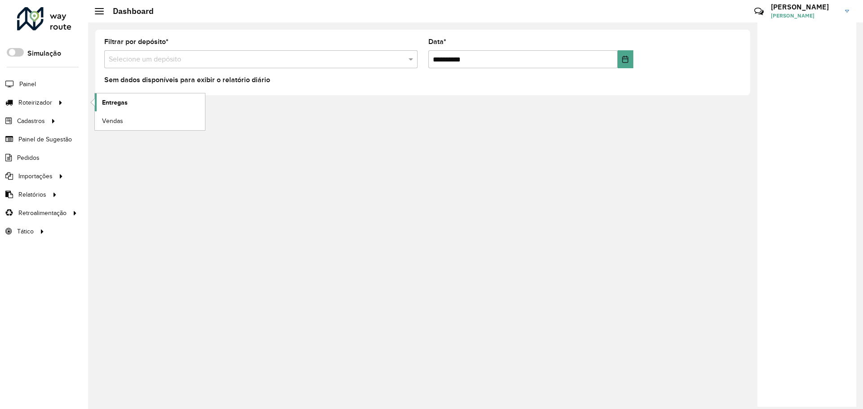  What do you see at coordinates (44, 53) in the screenshot?
I see `label: Simulação` at bounding box center [44, 53].